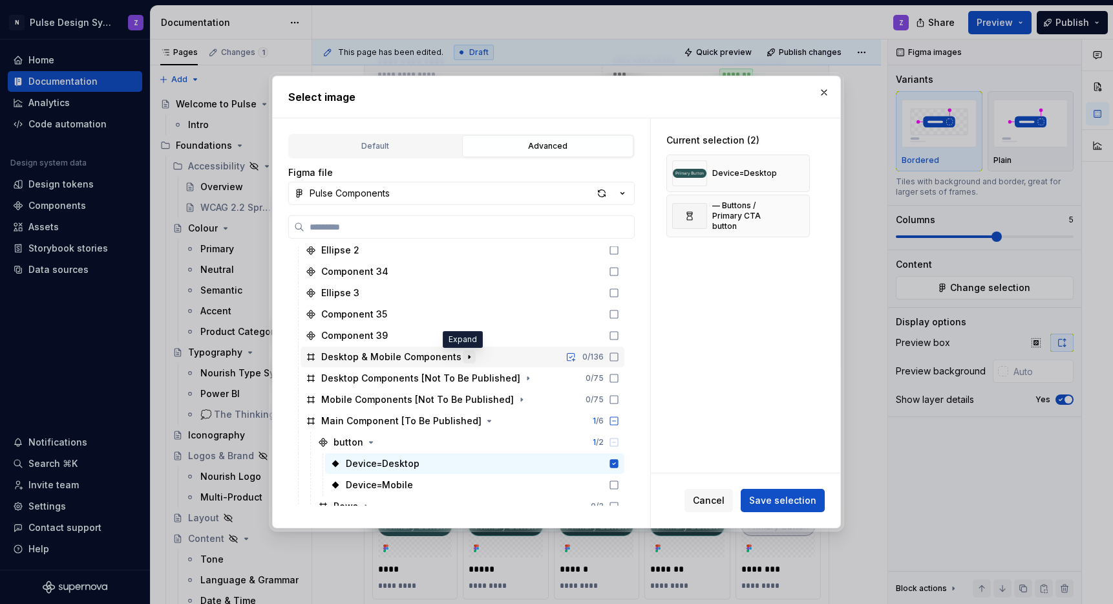 The width and height of the screenshot is (1113, 604). Describe the element at coordinates (391, 357) in the screenshot. I see `div: Desktop & Mobile Components` at that location.